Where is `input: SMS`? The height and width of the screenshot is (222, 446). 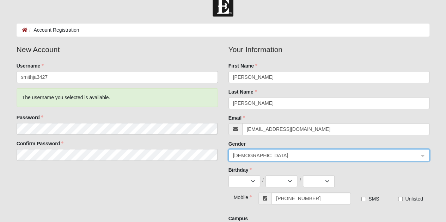
input: SMS is located at coordinates (363, 199).